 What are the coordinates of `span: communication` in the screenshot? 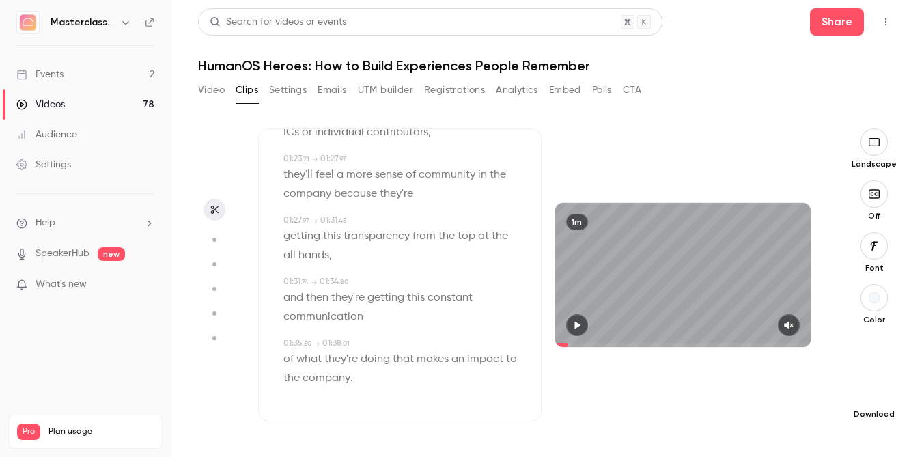 It's located at (323, 317).